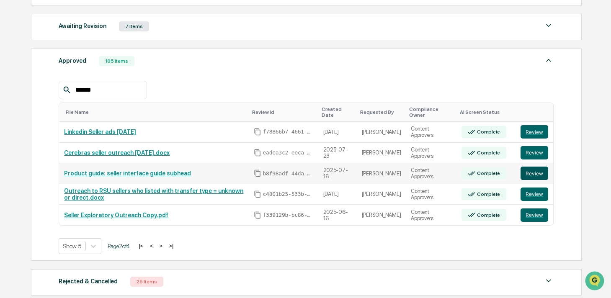 The image size is (611, 298). Describe the element at coordinates (147, 72) in the screenshot. I see `button: Start new chat` at that location.